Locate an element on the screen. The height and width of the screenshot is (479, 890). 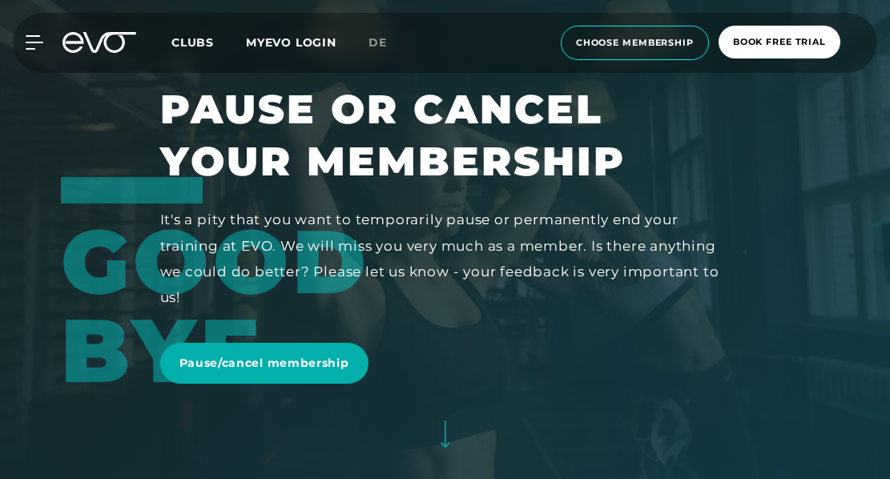
h1: Pause or cancel your membership is located at coordinates (445, 135).